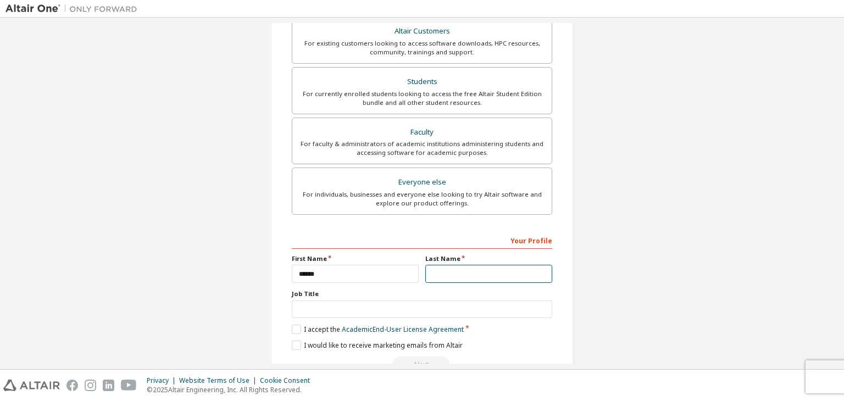 This screenshot has width=844, height=401. What do you see at coordinates (422, 365) in the screenshot?
I see `div: Read and acccept EULA to continue` at bounding box center [422, 365].